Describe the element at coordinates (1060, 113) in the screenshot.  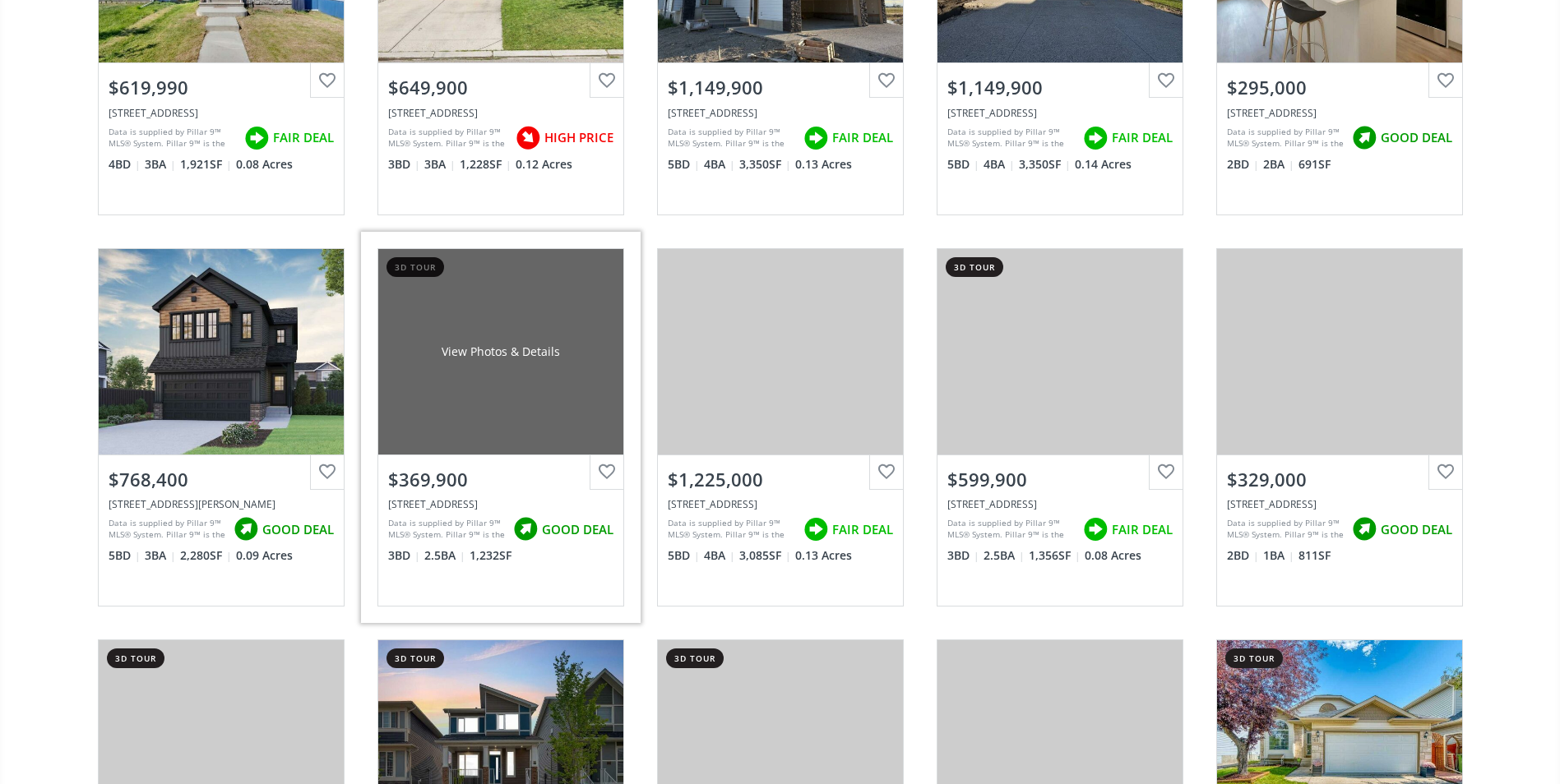
I see `div: 425 Watercrest Place, Chestermere, AB T1X 2Y9` at that location.